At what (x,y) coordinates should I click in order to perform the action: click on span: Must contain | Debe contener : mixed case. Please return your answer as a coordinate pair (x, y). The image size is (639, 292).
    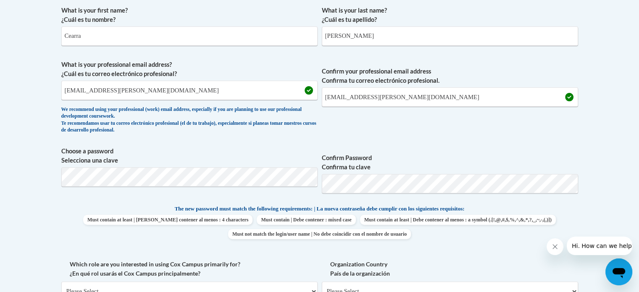
    Looking at the image, I should click on (306, 220).